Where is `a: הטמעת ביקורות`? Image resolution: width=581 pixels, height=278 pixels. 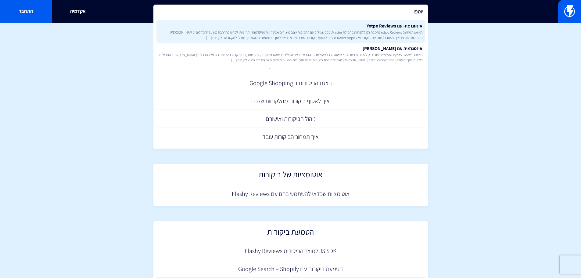 a: הטמעת ביקורות is located at coordinates (291, 233).